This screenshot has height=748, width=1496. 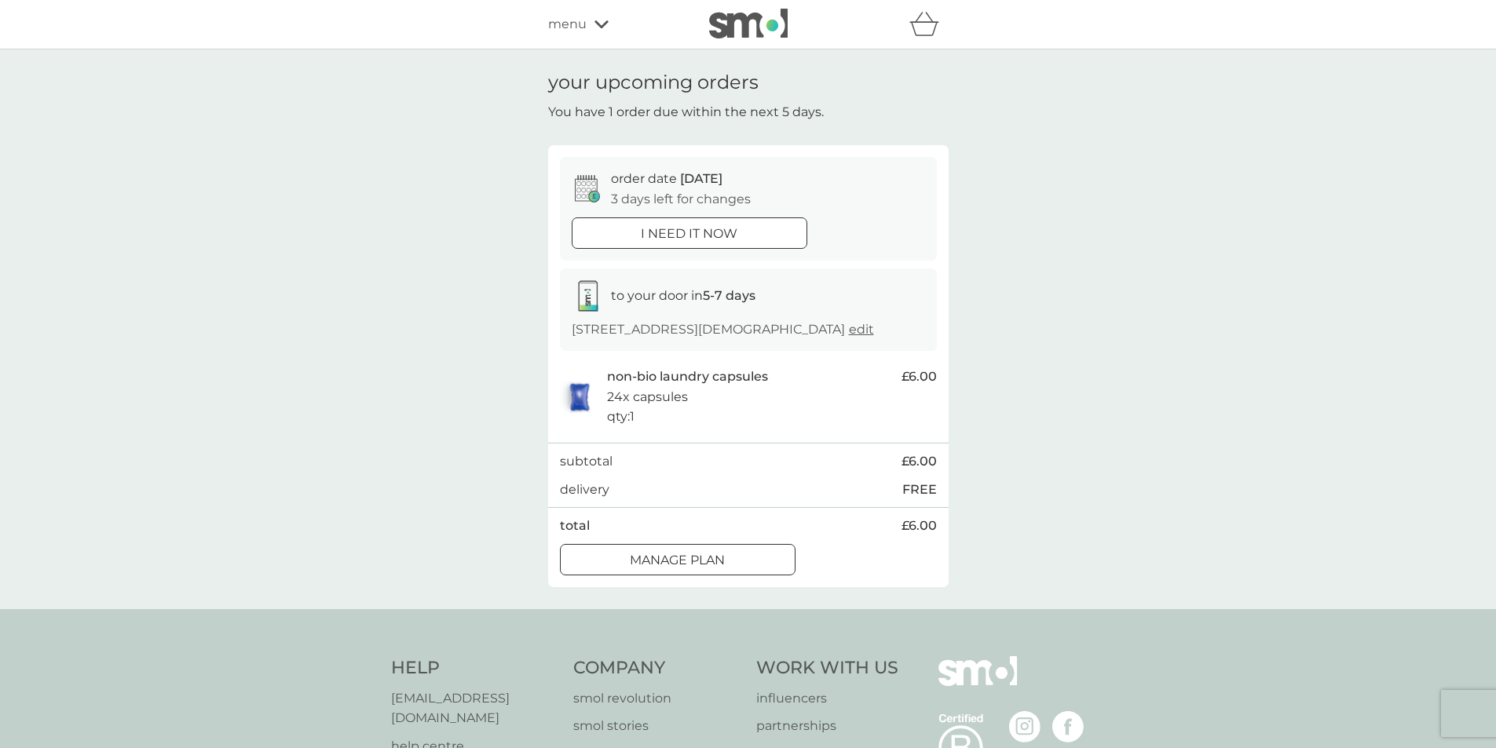 What do you see at coordinates (586, 462) in the screenshot?
I see `p: subtotal` at bounding box center [586, 462].